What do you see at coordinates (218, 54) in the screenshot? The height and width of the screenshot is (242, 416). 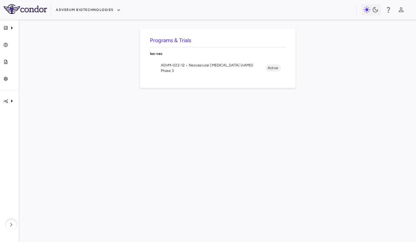 I see `div: Ixo-vec` at bounding box center [218, 54].